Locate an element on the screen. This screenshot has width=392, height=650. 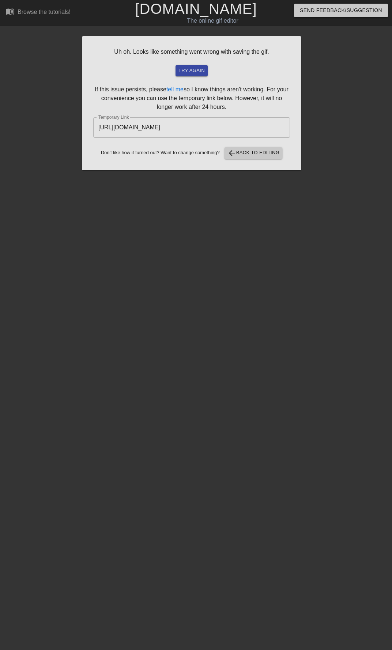
a: tell me is located at coordinates (175, 89).